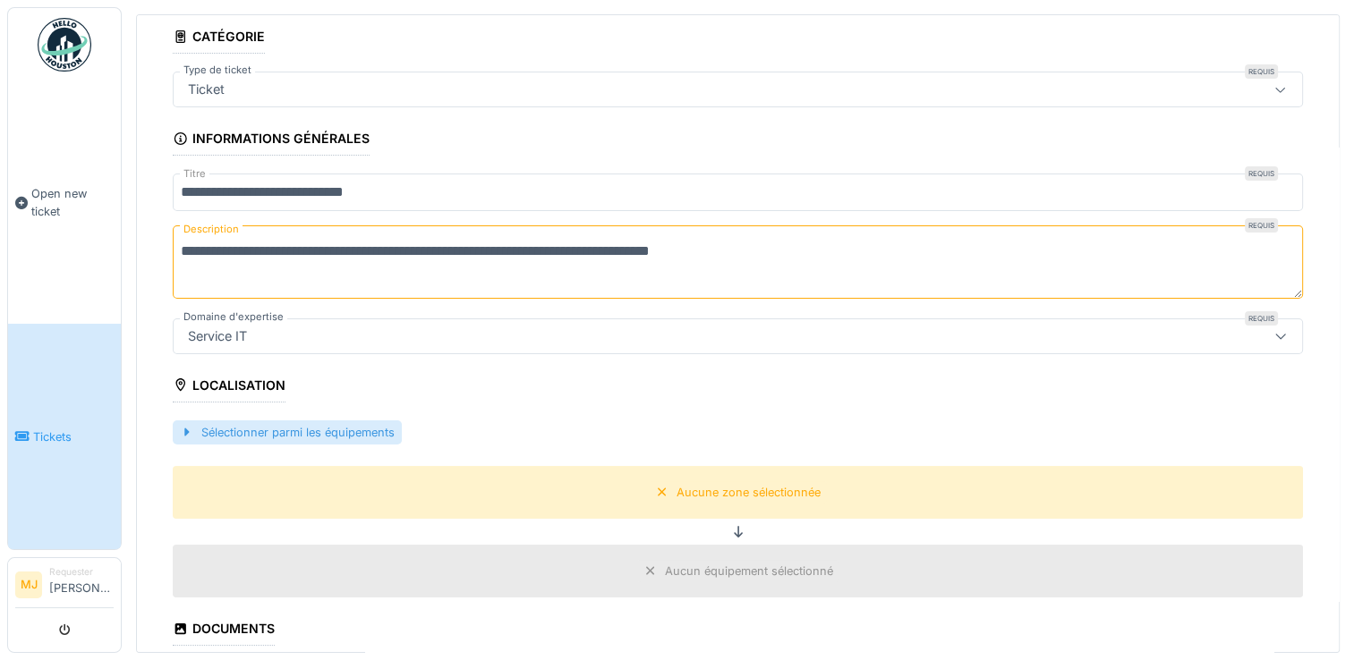  What do you see at coordinates (64, 437) in the screenshot?
I see `a: Tickets` at bounding box center [64, 437].